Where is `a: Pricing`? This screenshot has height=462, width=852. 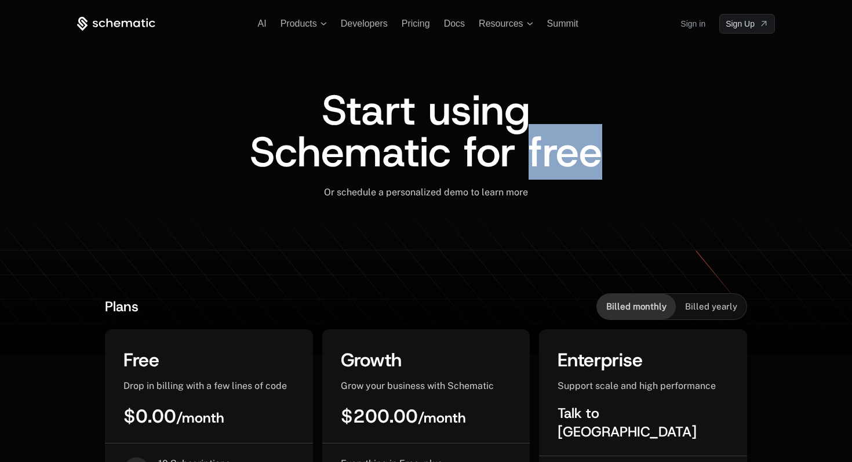 a: Pricing is located at coordinates (415, 23).